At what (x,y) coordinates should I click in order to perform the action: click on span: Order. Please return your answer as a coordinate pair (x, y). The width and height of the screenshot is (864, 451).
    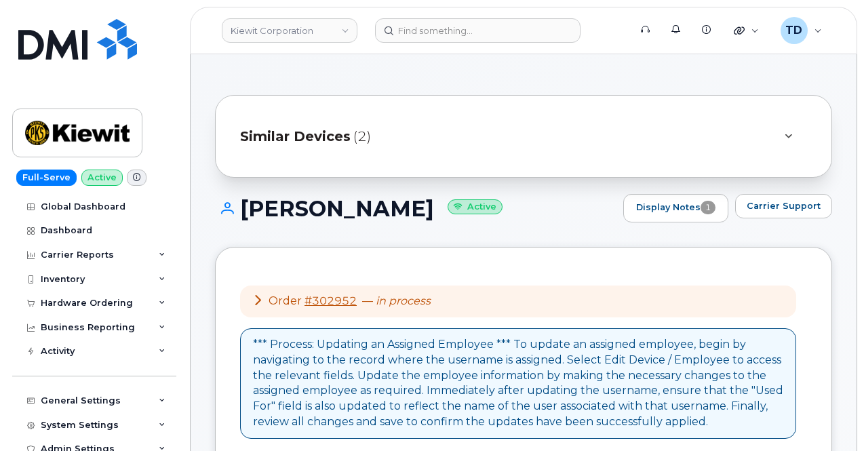
    Looking at the image, I should click on (285, 300).